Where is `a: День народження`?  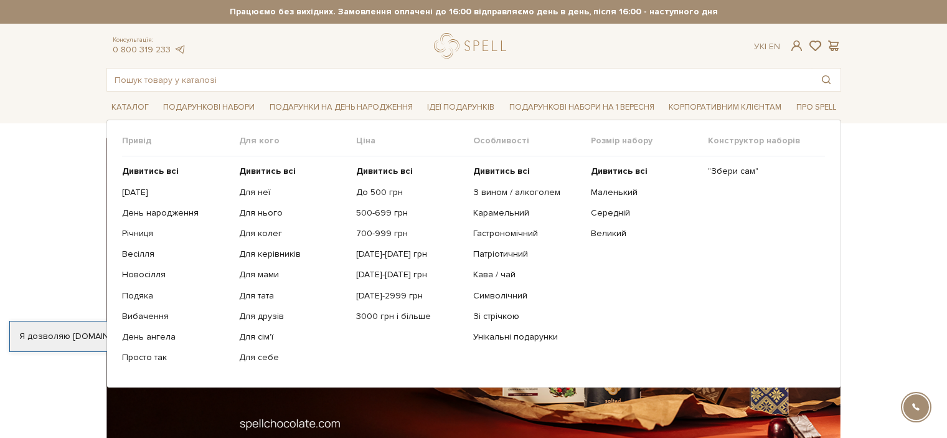
a: День народження is located at coordinates (176, 213).